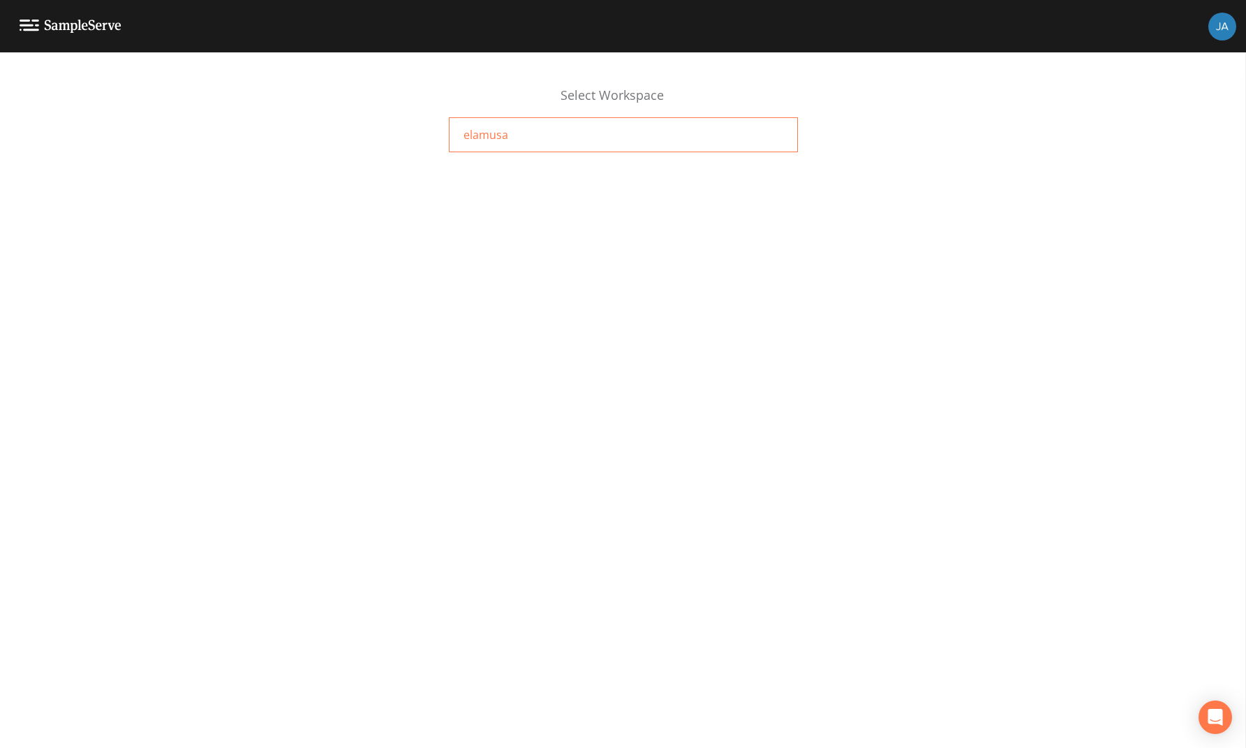  What do you see at coordinates (71, 26) in the screenshot?
I see `img: logo` at bounding box center [71, 26].